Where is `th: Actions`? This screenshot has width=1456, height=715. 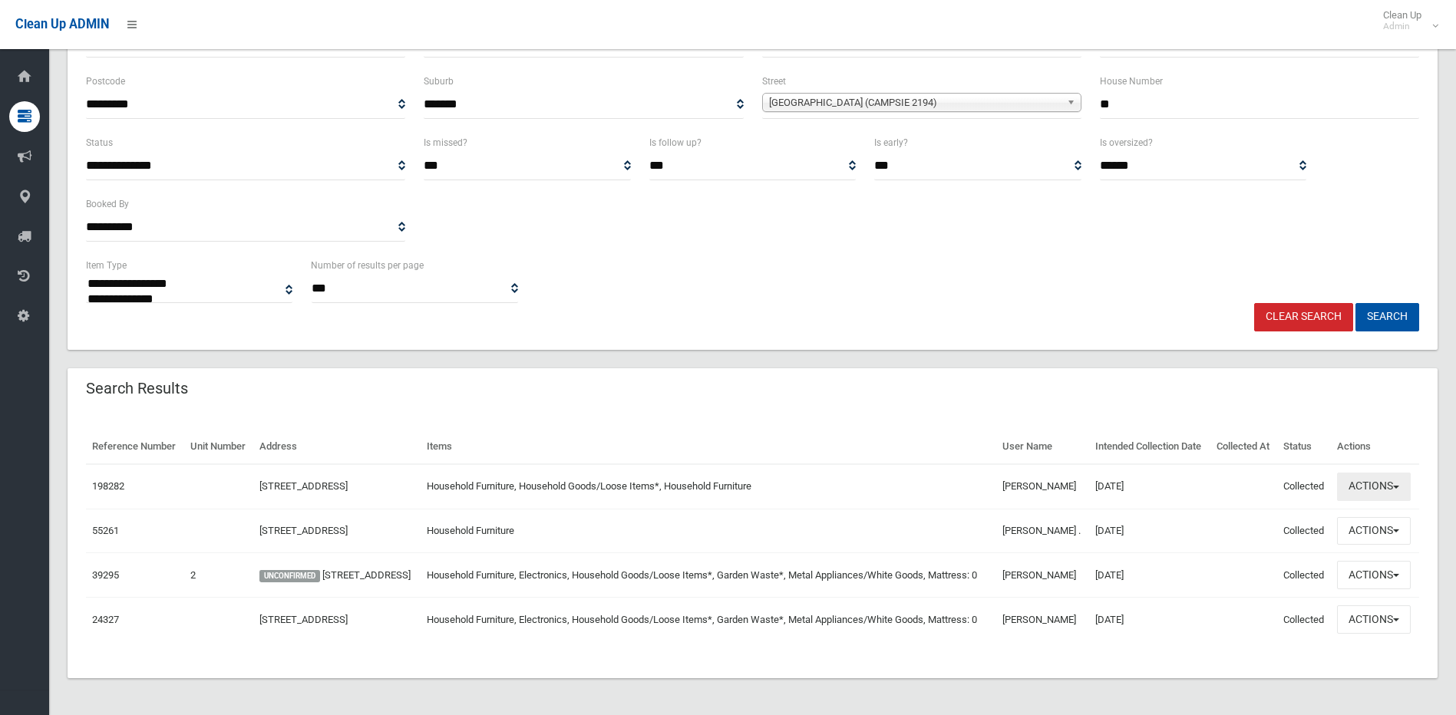 th: Actions is located at coordinates (1375, 447).